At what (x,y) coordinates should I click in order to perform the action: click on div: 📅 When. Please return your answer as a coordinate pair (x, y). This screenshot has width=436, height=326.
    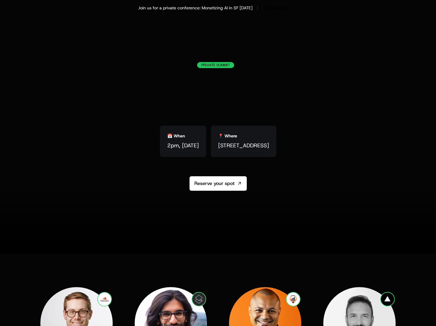
    Looking at the image, I should click on (176, 136).